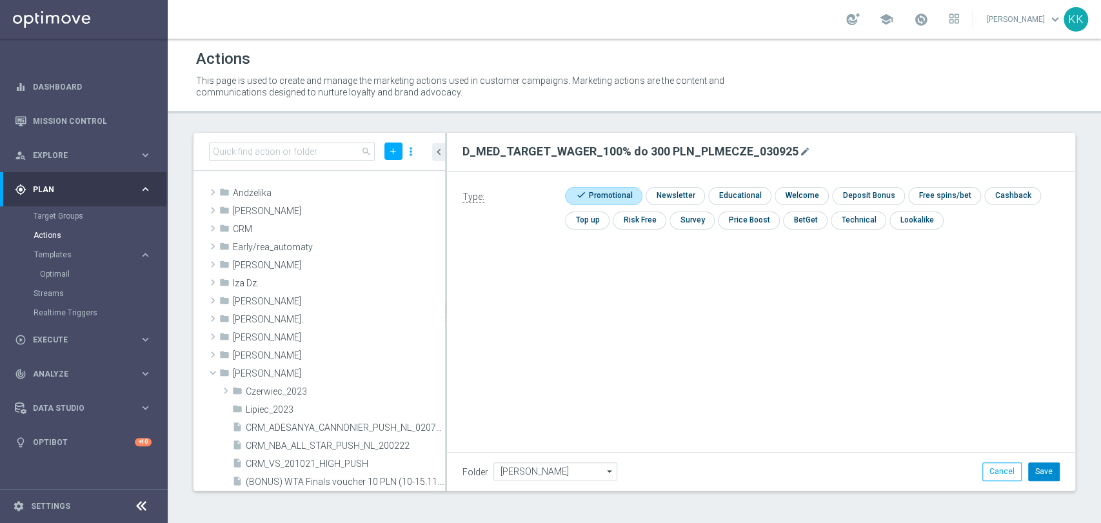  Describe the element at coordinates (292, 152) in the screenshot. I see `input: Quick find action or folder` at that location.